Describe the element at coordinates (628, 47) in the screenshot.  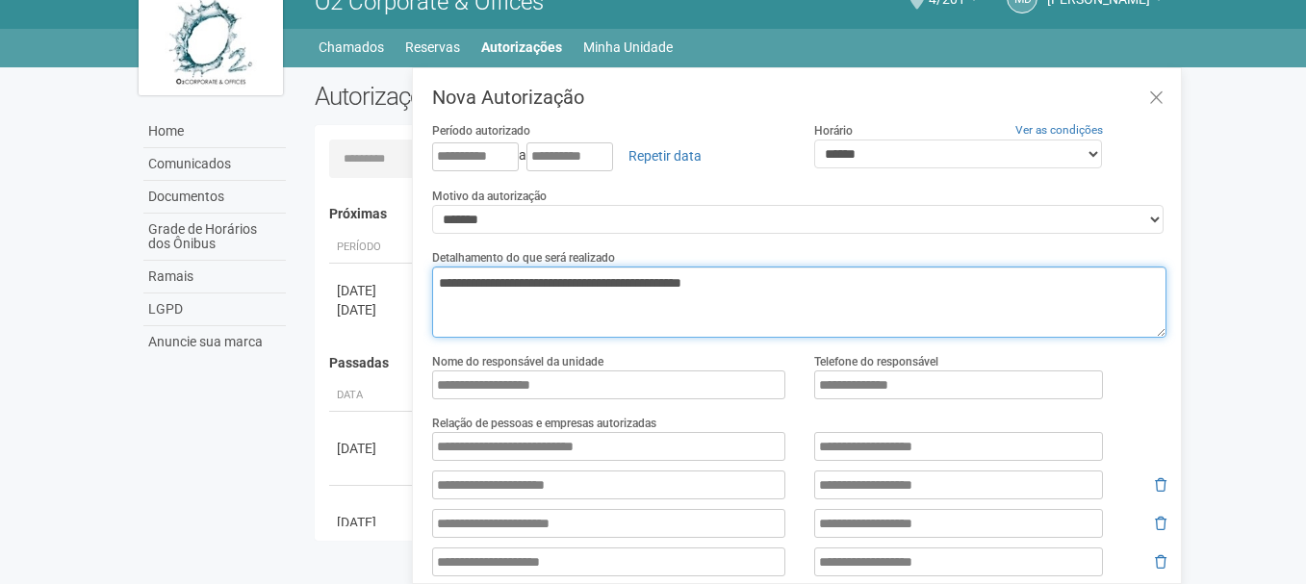
I see `a: Minha Unidade` at that location.